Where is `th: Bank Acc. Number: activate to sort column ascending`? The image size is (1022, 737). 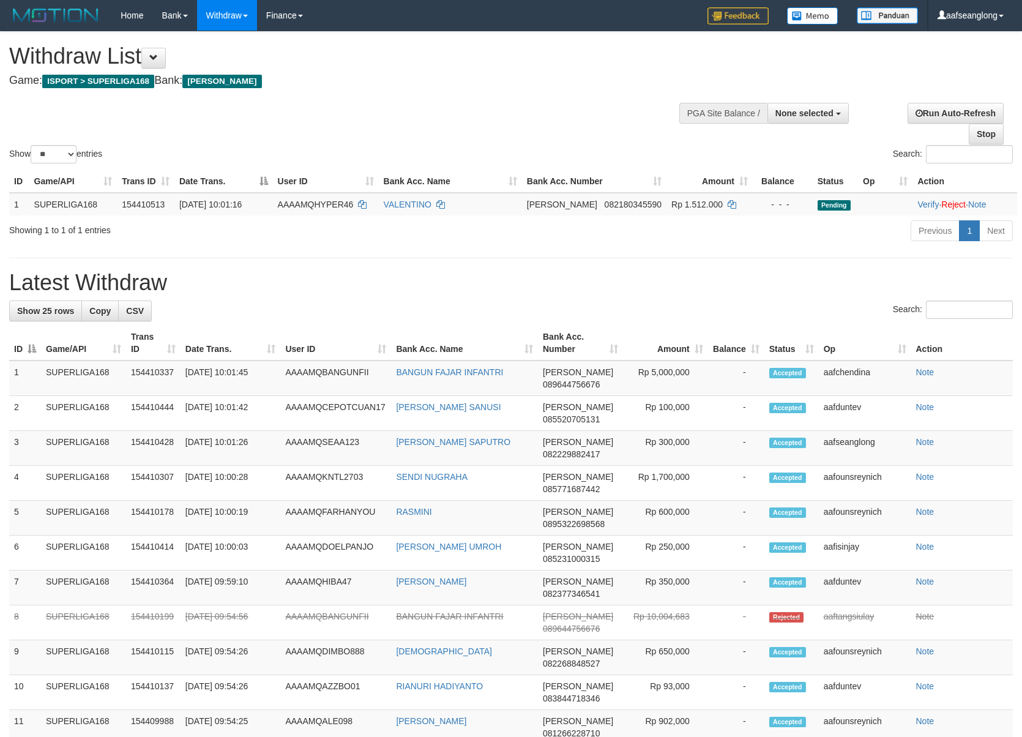
th: Bank Acc. Number: activate to sort column ascending is located at coordinates (580, 343).